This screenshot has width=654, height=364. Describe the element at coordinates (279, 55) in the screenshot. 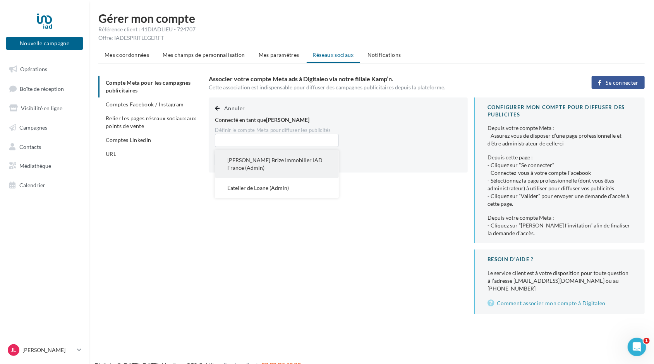

I see `span: Mes paramètres` at that location.